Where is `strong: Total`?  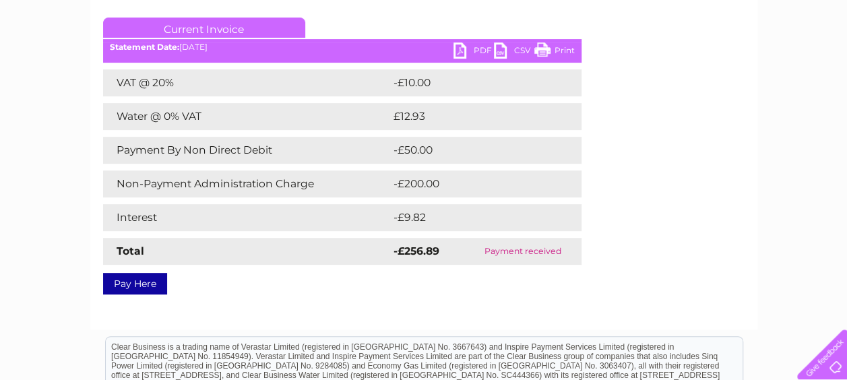 strong: Total is located at coordinates (130, 251).